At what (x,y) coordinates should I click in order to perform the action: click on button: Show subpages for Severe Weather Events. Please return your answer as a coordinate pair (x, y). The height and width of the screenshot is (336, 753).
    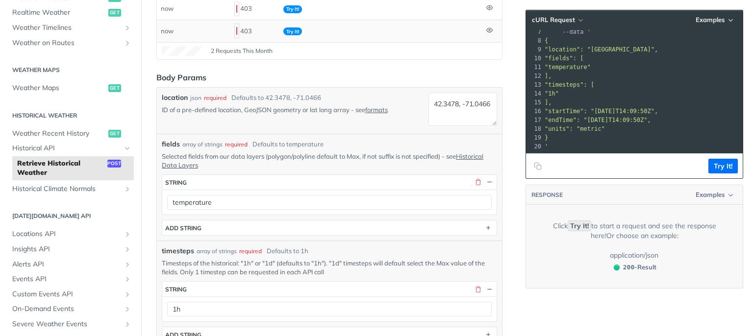
    Looking at the image, I should click on (127, 324).